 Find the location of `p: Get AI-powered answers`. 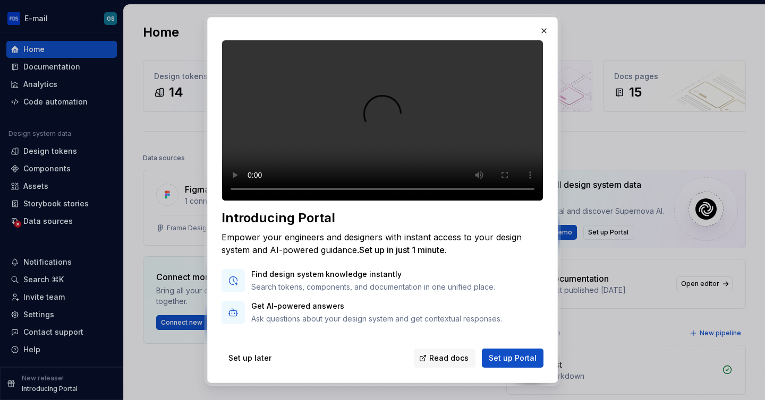

p: Get AI-powered answers is located at coordinates (377, 306).